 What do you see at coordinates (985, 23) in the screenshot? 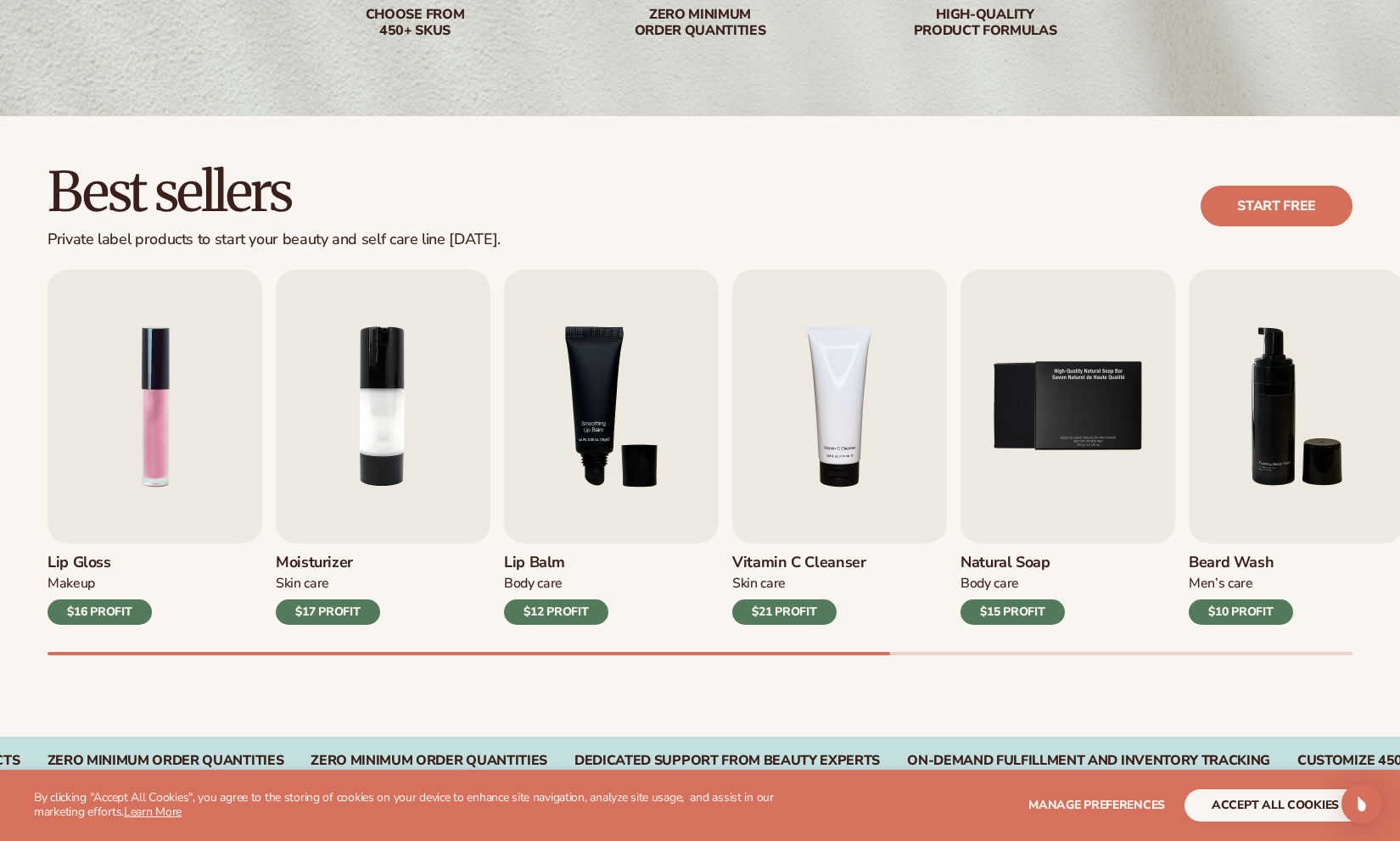
I see `div: High-quality product formulas` at bounding box center [985, 23].